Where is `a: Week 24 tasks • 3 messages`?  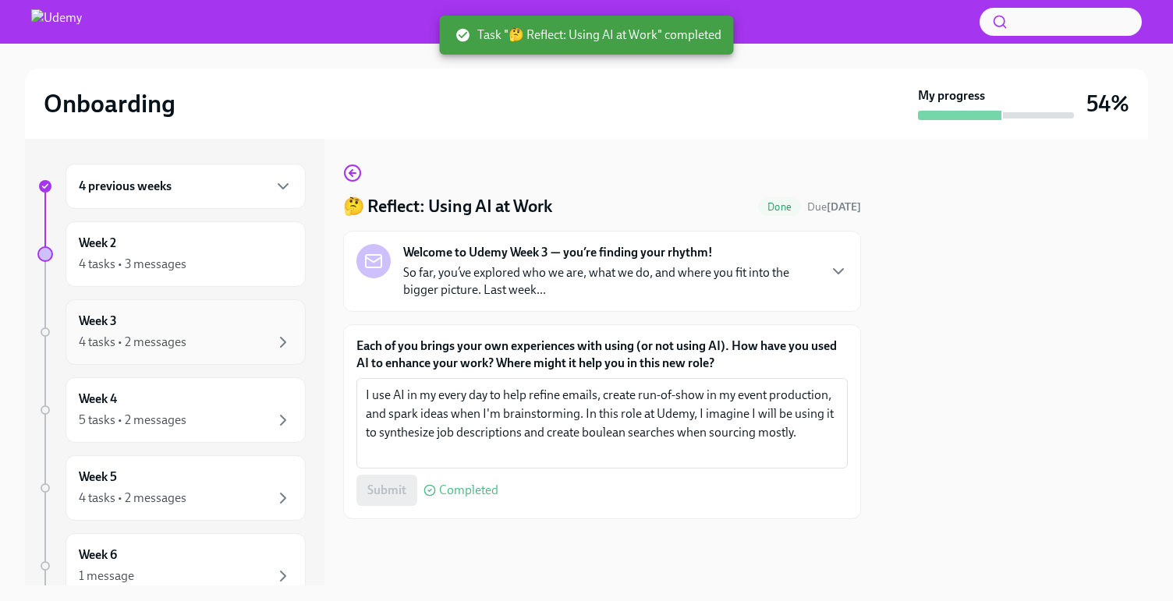 a: Week 24 tasks • 3 messages is located at coordinates (172, 254).